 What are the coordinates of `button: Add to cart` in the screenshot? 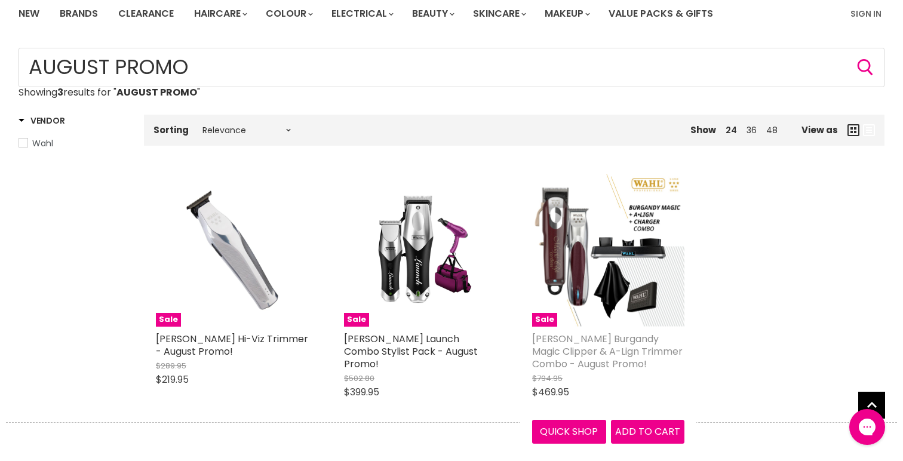 It's located at (648, 432).